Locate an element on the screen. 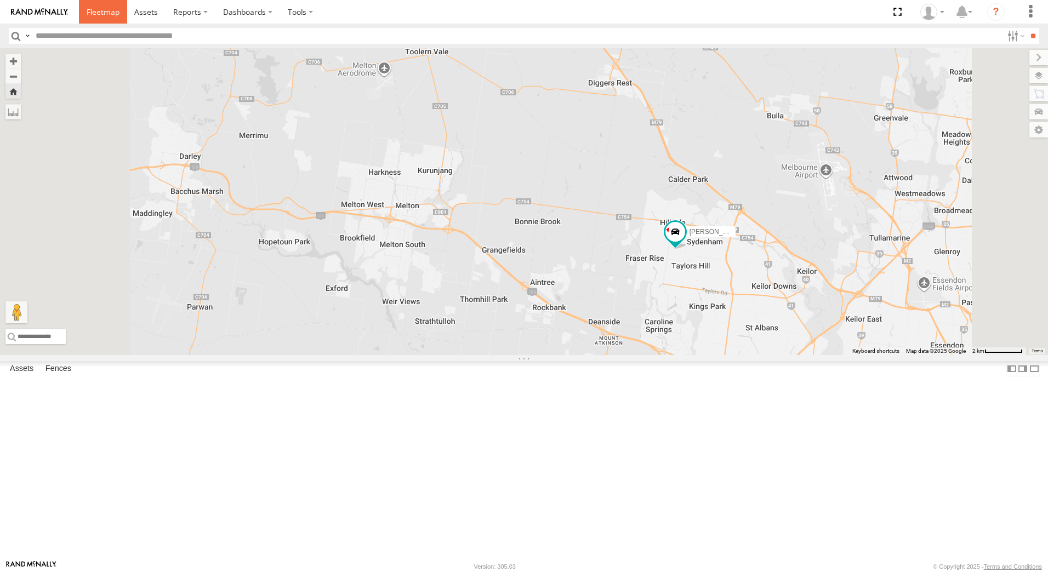 This screenshot has height=572, width=1048. div: Bruce Swift is located at coordinates (932, 12).